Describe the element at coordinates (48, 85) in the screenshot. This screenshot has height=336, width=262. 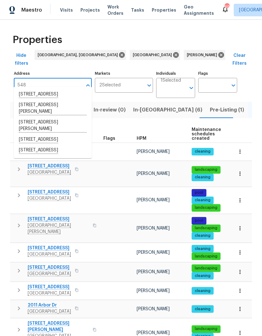
I see `input: Search ...` at that location.